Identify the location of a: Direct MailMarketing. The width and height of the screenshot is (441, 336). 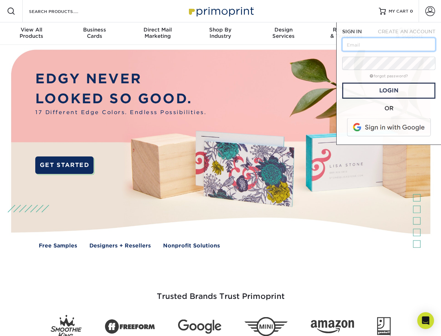
(158, 34).